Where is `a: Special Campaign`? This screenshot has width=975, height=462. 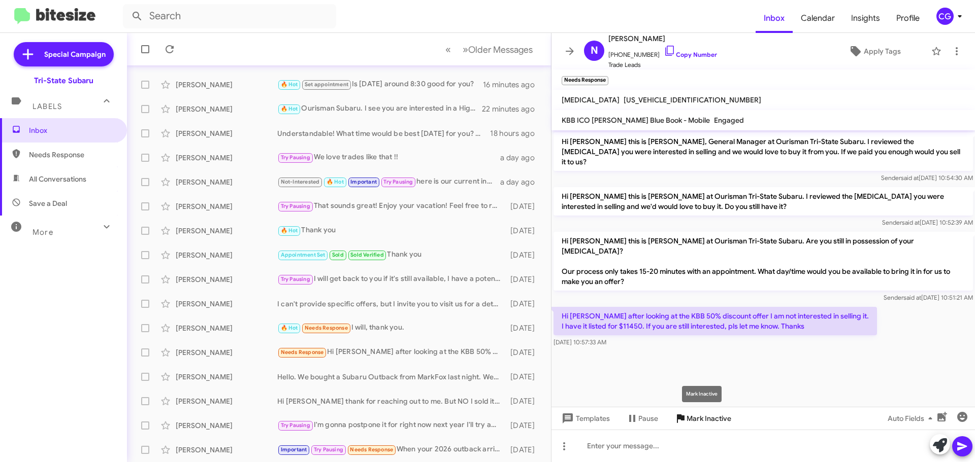 a: Special Campaign is located at coordinates (63, 54).